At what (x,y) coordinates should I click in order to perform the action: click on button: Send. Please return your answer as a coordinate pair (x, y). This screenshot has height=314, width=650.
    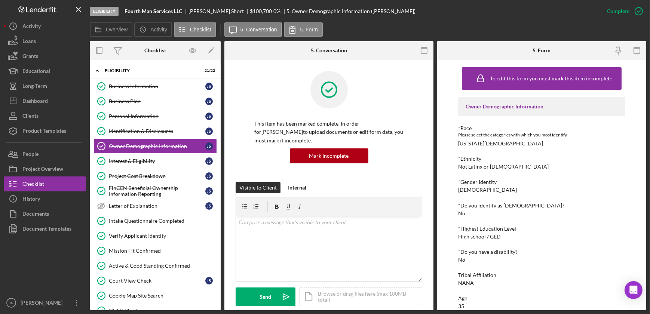
    Looking at the image, I should click on (265, 297).